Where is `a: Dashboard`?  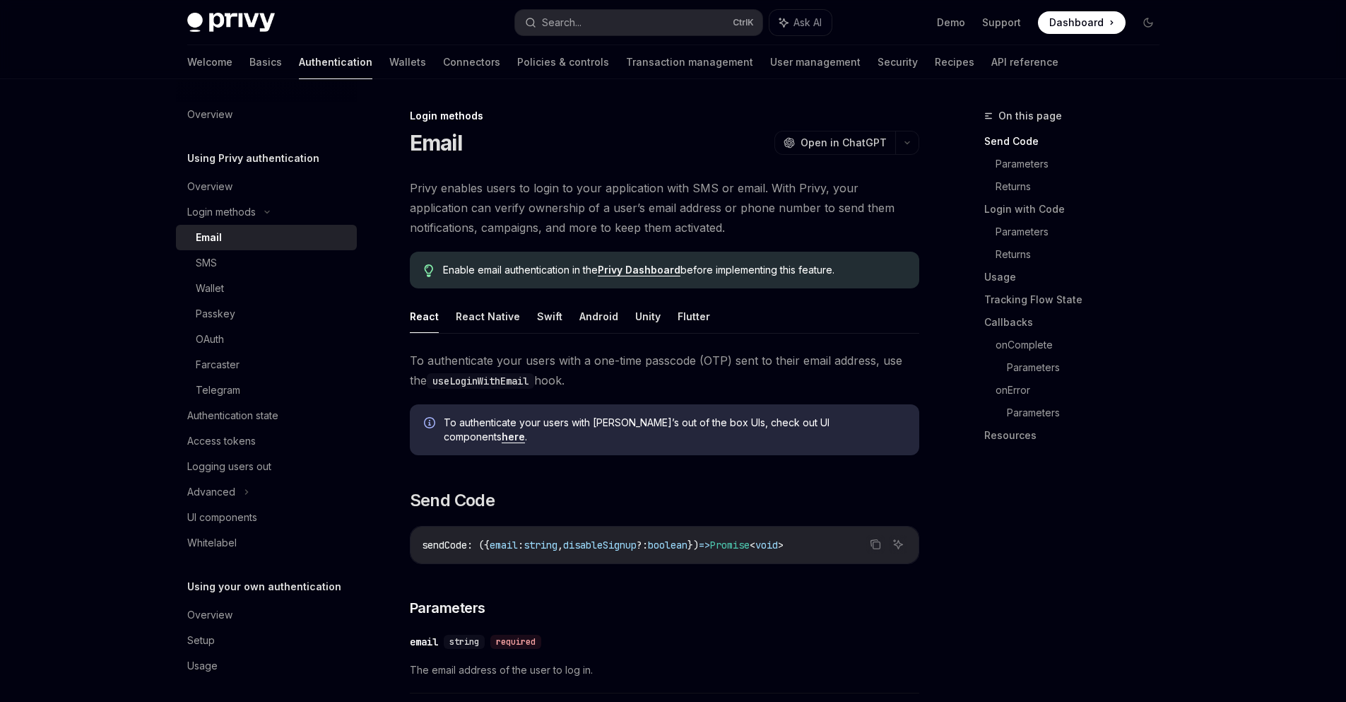
a: Dashboard is located at coordinates (1082, 23).